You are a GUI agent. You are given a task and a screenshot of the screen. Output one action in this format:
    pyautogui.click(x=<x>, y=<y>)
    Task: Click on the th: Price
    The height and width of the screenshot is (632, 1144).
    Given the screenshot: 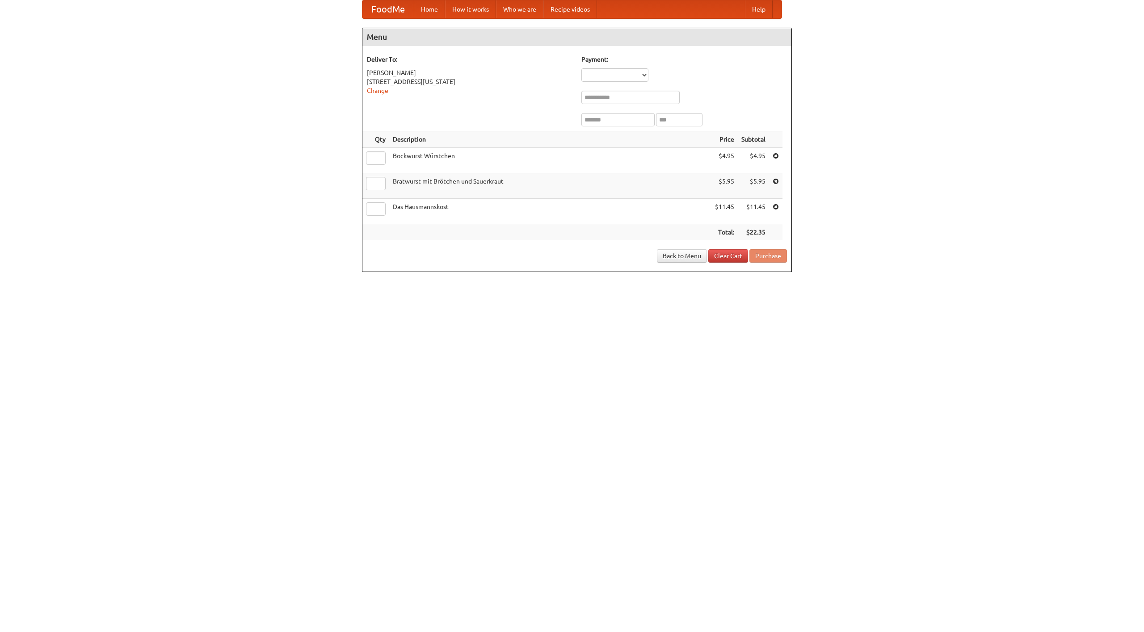 What is the action you would take?
    pyautogui.click(x=724, y=139)
    